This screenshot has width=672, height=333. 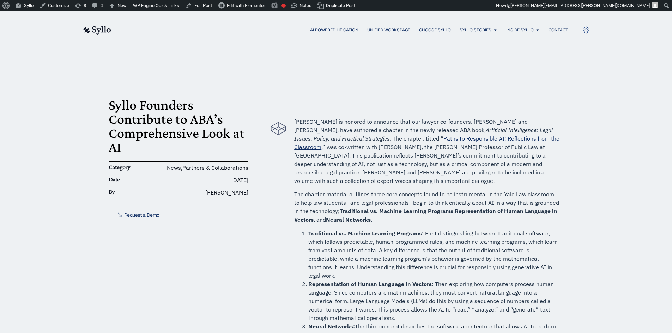 What do you see at coordinates (558, 30) in the screenshot?
I see `span: Contact` at bounding box center [558, 30].